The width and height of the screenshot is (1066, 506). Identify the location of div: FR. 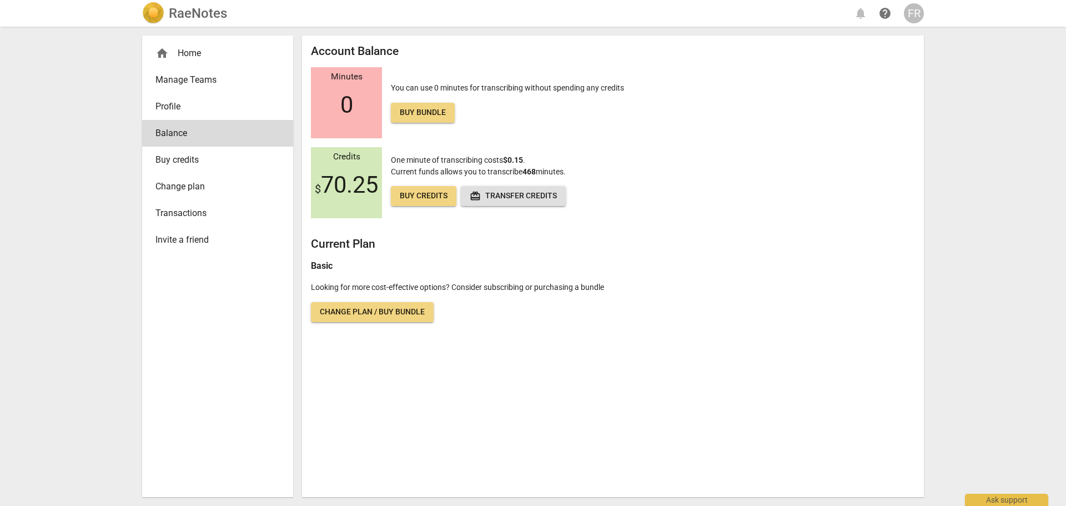
(914, 13).